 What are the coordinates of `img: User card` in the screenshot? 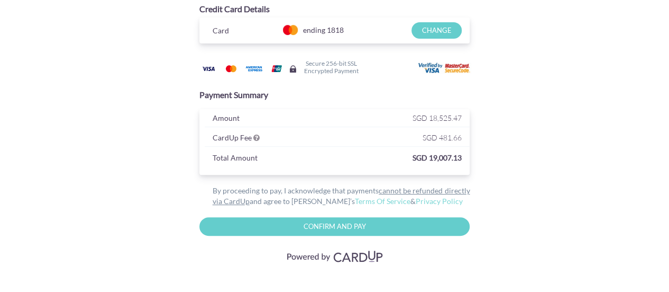 It's located at (445, 68).